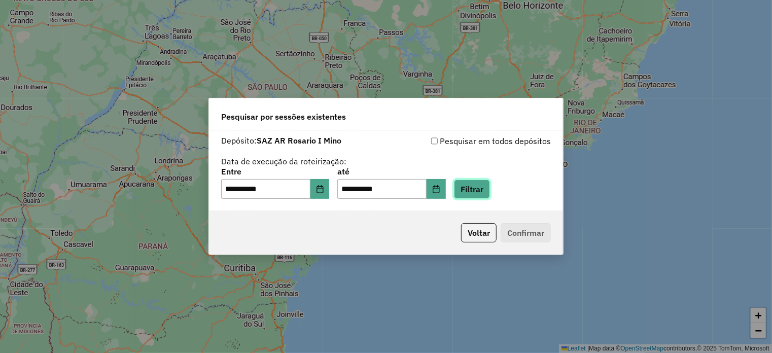 This screenshot has width=772, height=353. I want to click on label: Data de execução da roteirização:, so click(284, 161).